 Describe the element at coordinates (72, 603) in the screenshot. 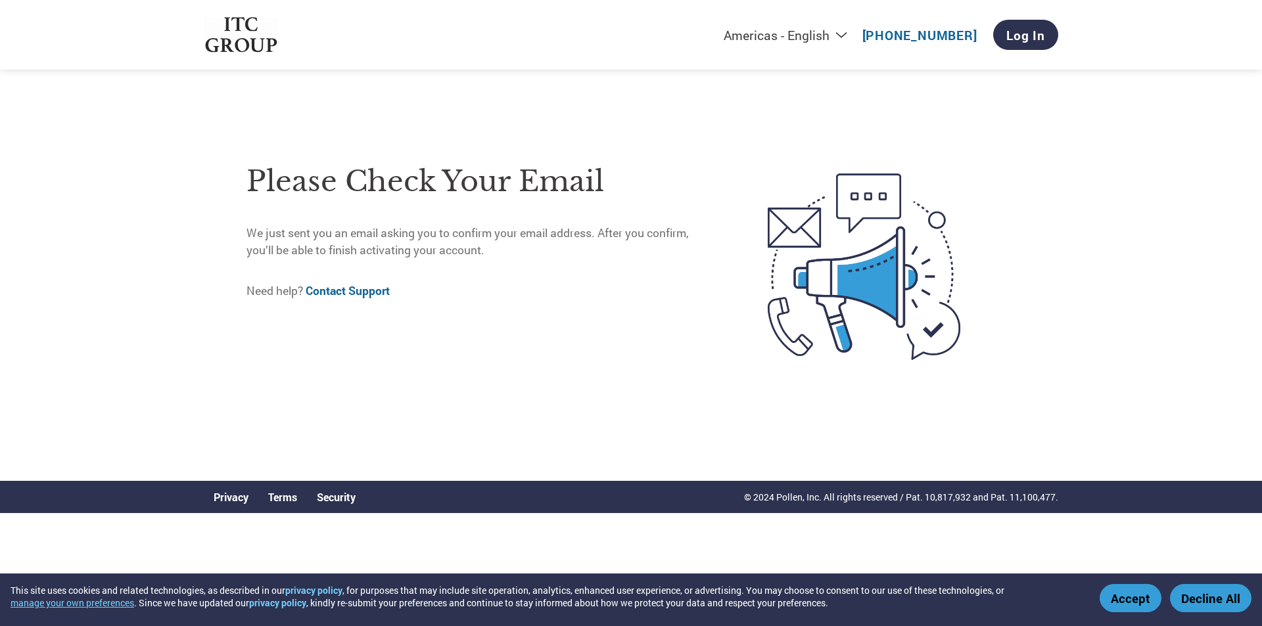

I see `button: manage your own preferences` at that location.